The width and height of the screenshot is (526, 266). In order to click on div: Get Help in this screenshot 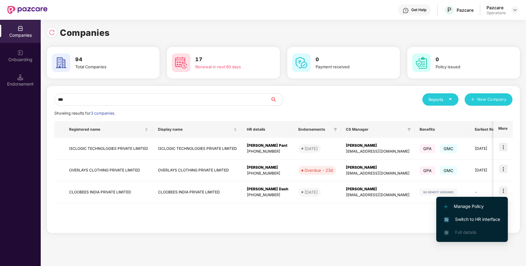, I will do `click(419, 10)`.